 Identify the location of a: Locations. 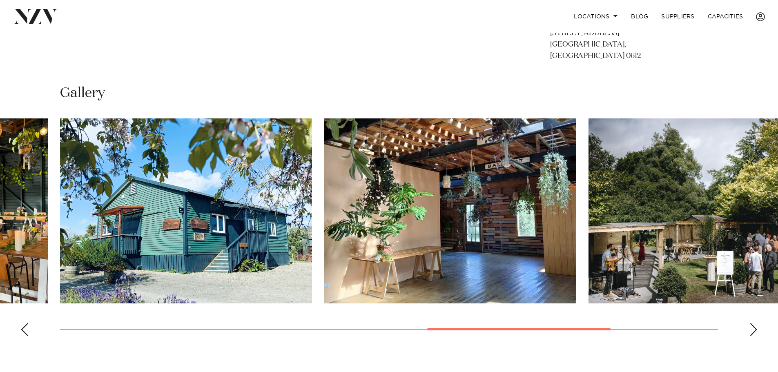
(596, 16).